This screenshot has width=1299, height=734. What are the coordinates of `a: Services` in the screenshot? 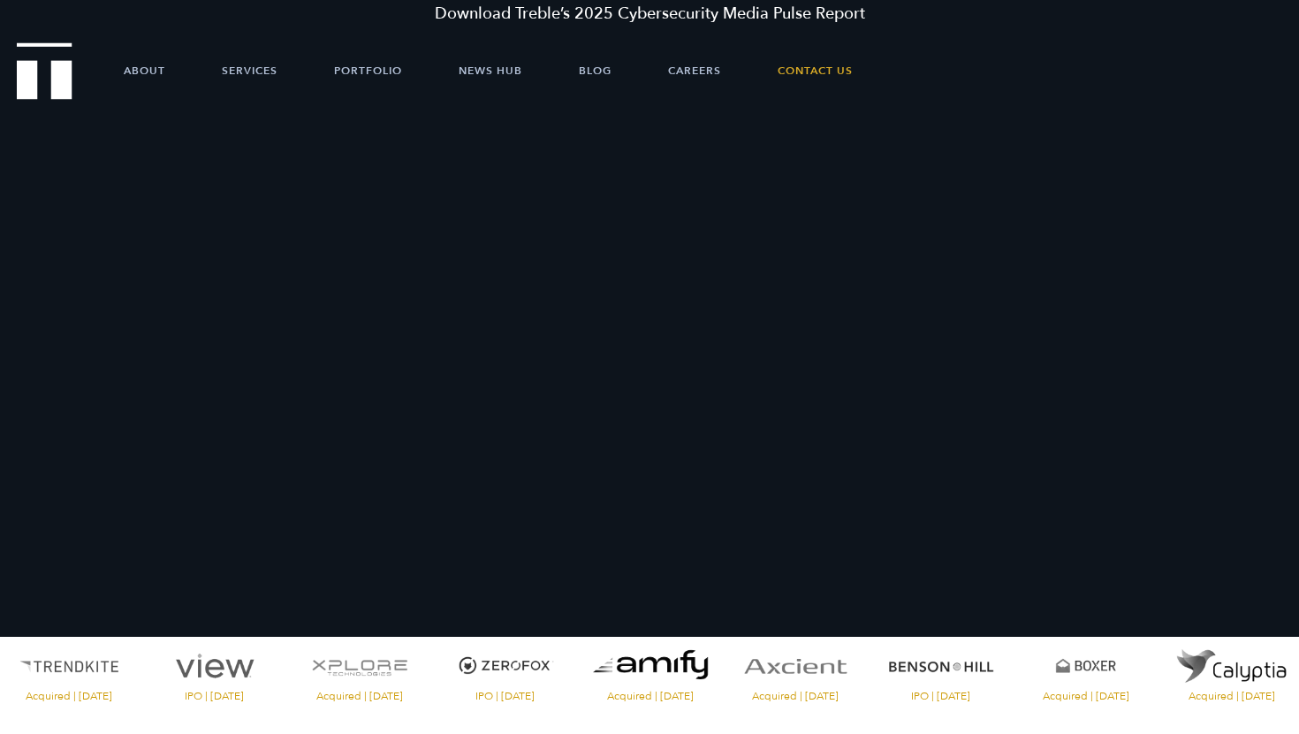 It's located at (249, 71).